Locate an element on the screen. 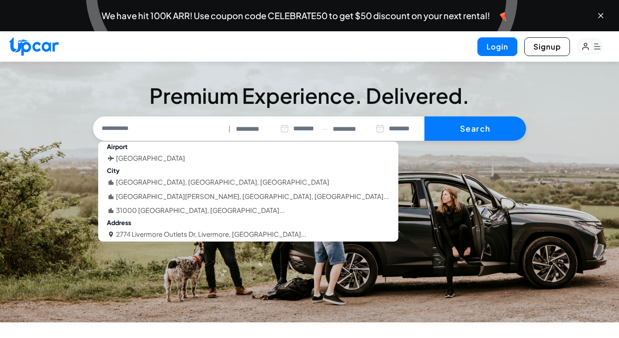  button: Signup is located at coordinates (547, 46).